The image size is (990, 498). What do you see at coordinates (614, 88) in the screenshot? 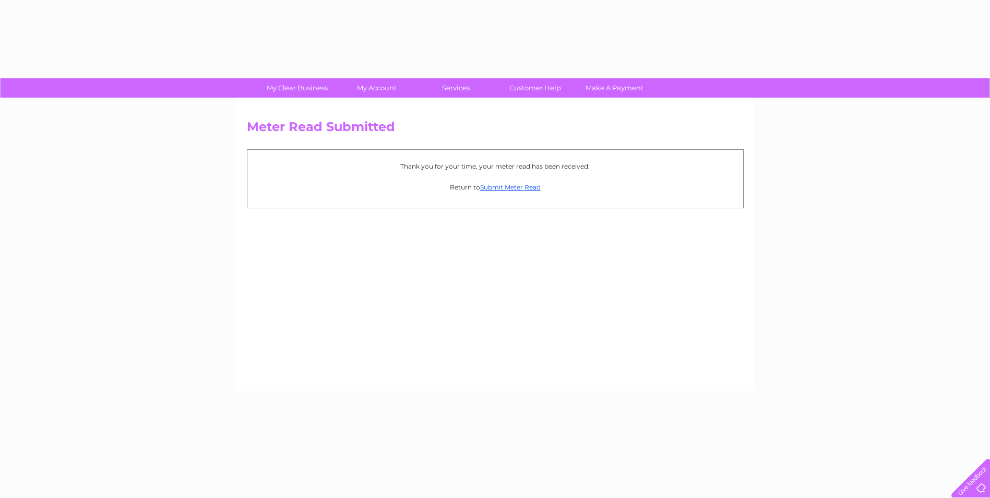
I see `a: Make A Payment` at bounding box center [614, 88].